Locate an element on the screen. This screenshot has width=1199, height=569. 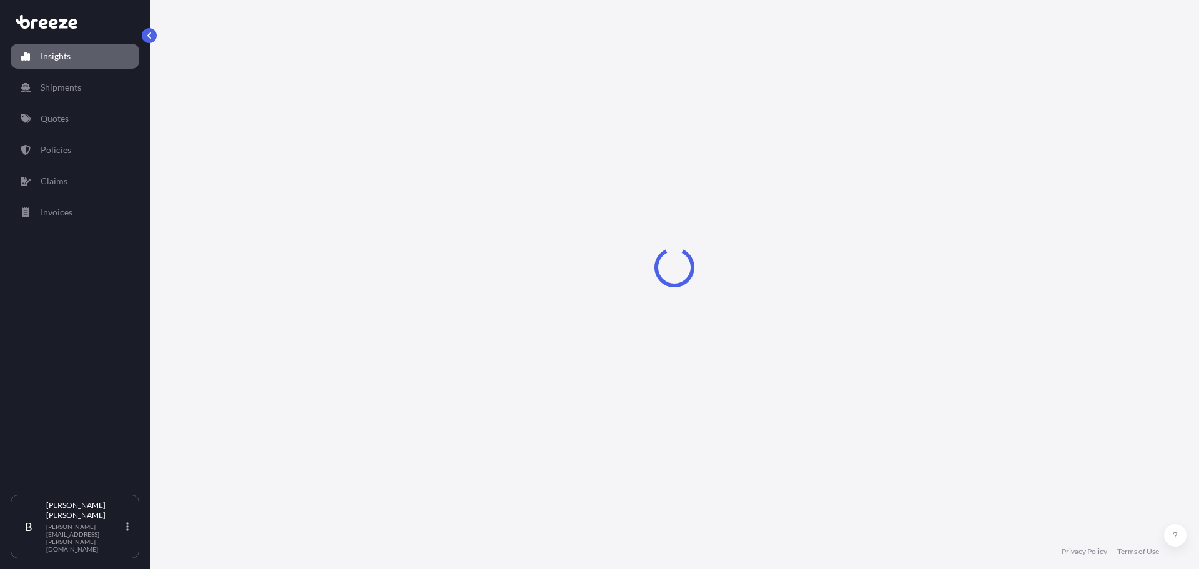
p: Insights is located at coordinates (56, 56).